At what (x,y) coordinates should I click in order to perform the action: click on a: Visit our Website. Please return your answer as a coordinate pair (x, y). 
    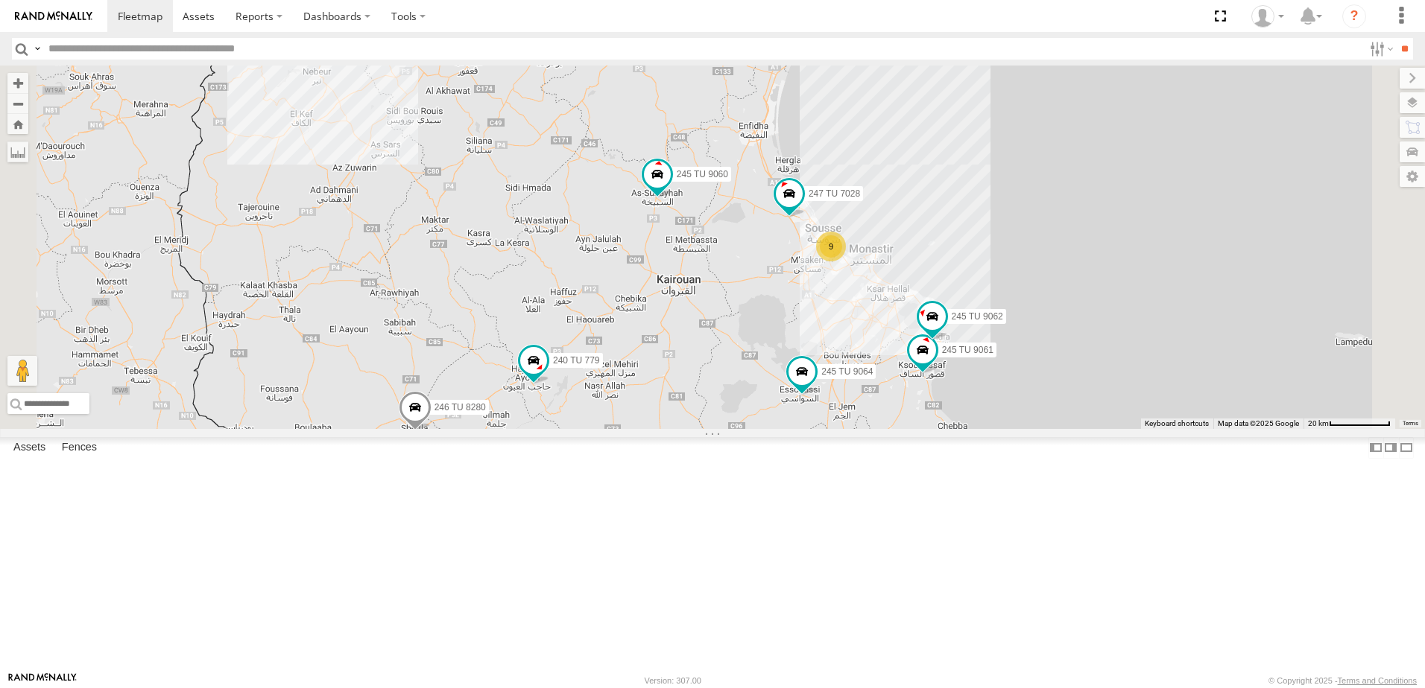
    Looking at the image, I should click on (42, 681).